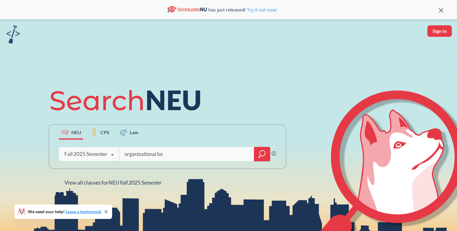 This screenshot has width=457, height=231. I want to click on span: CPS, so click(105, 132).